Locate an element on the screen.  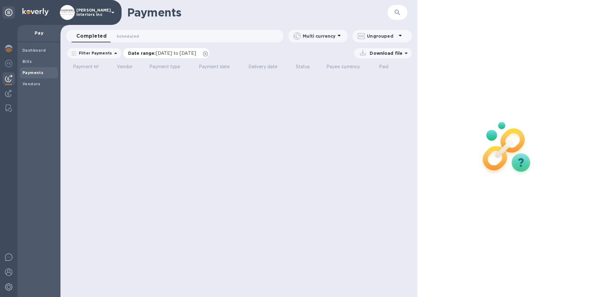
p: Payee currency is located at coordinates (343, 67).